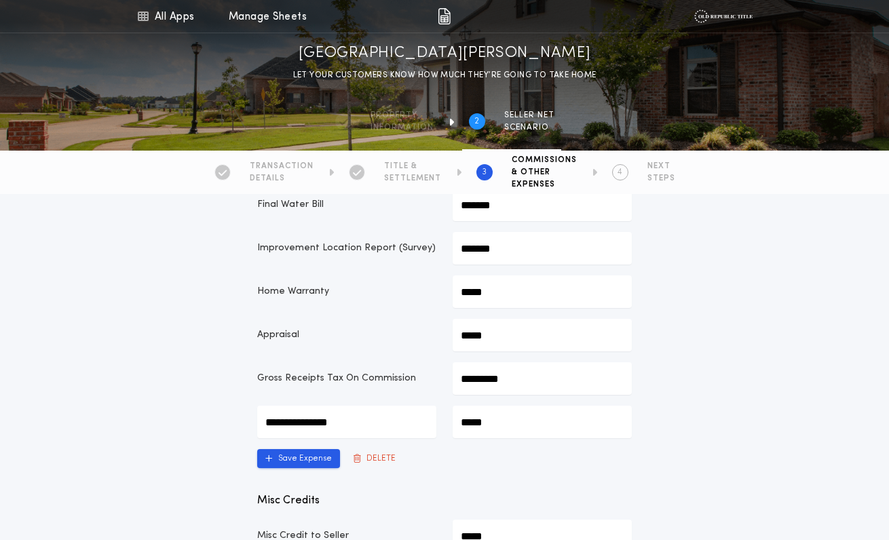 The image size is (889, 540). What do you see at coordinates (347, 379) in the screenshot?
I see `p: Gross Receipts Tax On Commission` at bounding box center [347, 379].